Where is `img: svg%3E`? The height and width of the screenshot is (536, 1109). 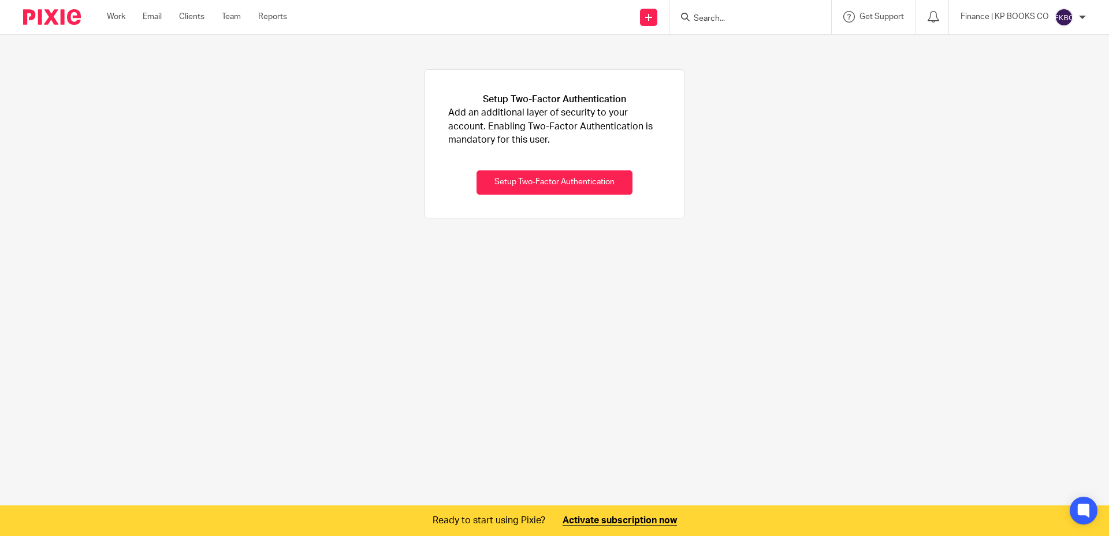 img: svg%3E is located at coordinates (1064, 17).